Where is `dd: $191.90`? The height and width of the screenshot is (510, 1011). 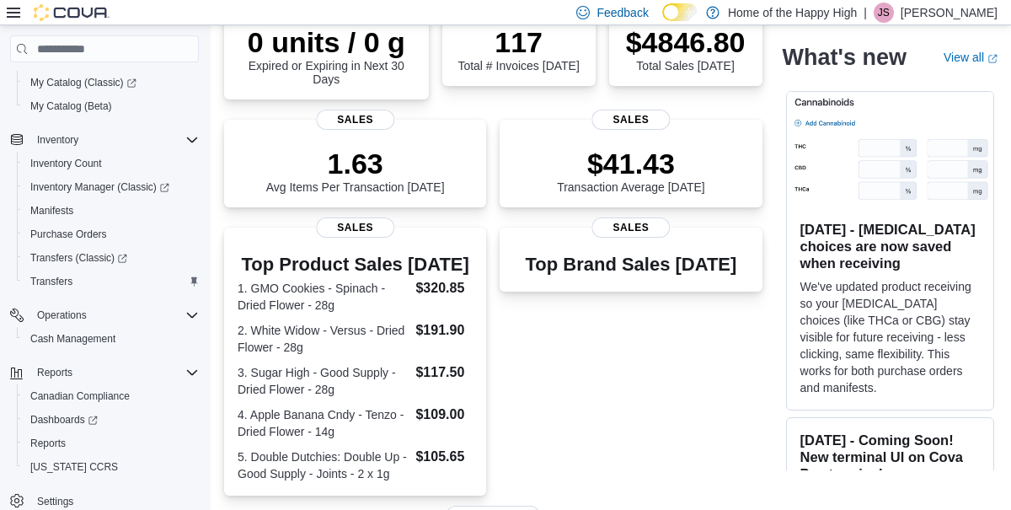 dd: $191.90 is located at coordinates (444, 330).